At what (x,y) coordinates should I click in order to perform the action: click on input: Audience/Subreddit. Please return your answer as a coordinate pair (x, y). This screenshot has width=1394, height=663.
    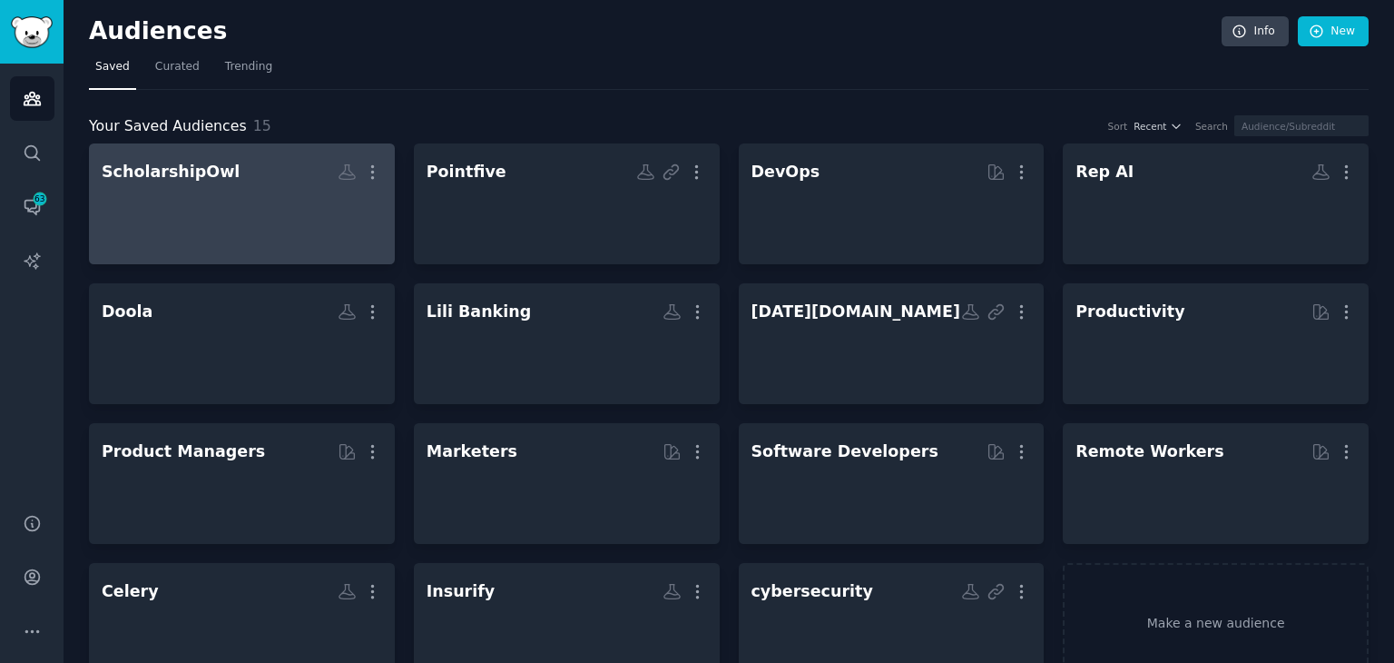
    Looking at the image, I should click on (1302, 125).